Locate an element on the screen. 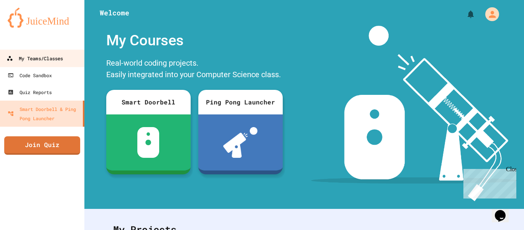 Image resolution: width=524 pixels, height=230 pixels. img: banner-image-my-projects.png is located at coordinates (414, 113).